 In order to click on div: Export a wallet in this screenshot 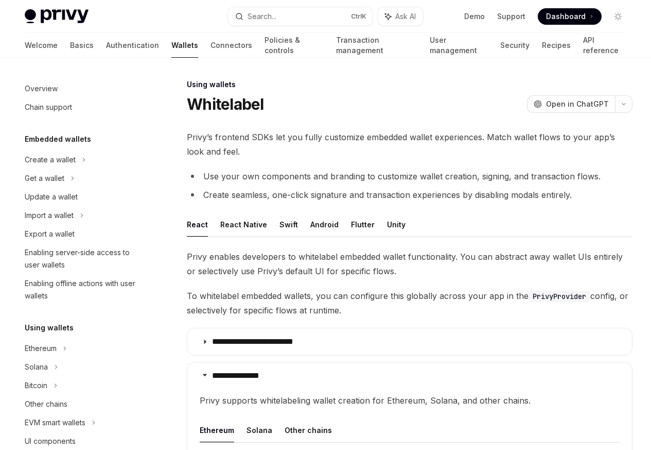, I will do `click(49, 234)`.